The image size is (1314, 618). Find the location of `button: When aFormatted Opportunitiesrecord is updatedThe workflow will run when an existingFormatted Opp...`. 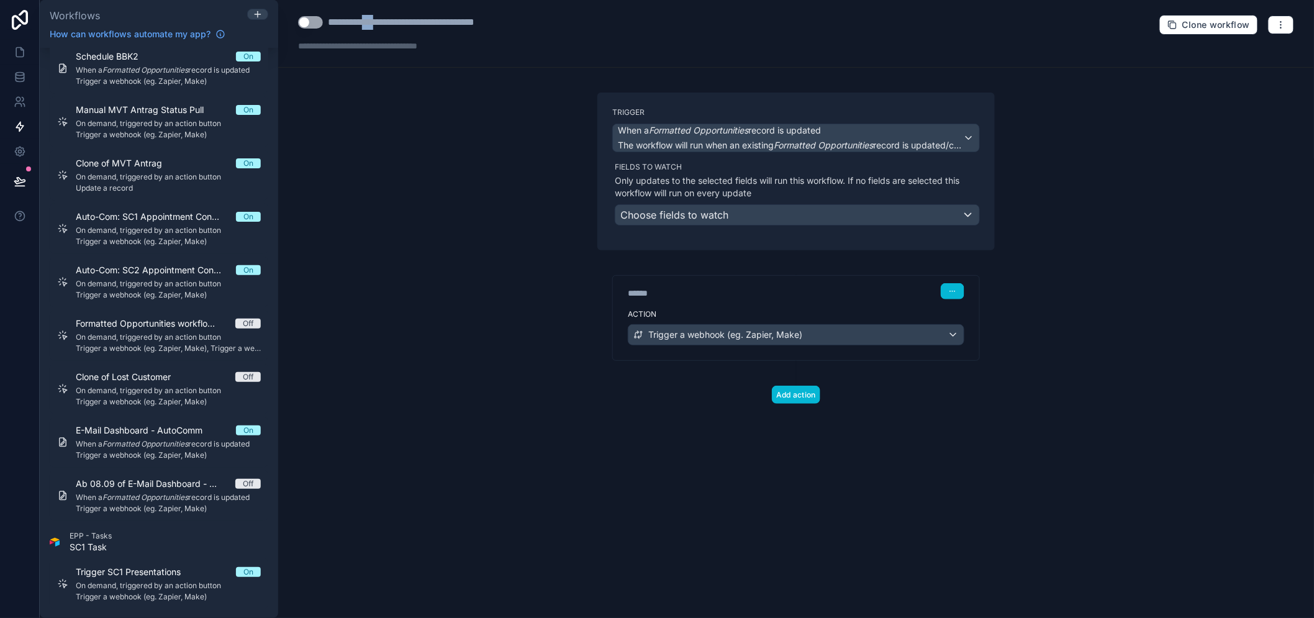

button: When aFormatted Opportunitiesrecord is updatedThe workflow will run when an existingFormatted Opp... is located at coordinates (796, 138).